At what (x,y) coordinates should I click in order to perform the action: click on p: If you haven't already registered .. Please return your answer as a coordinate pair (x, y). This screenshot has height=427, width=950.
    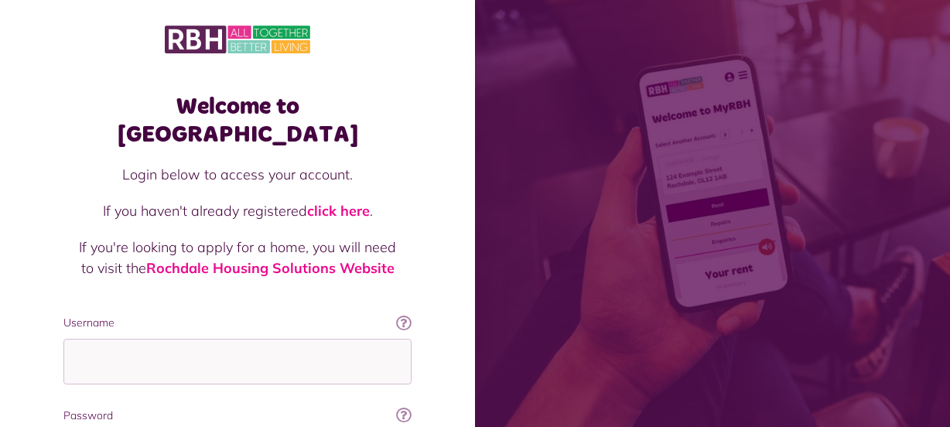
    Looking at the image, I should click on (238, 210).